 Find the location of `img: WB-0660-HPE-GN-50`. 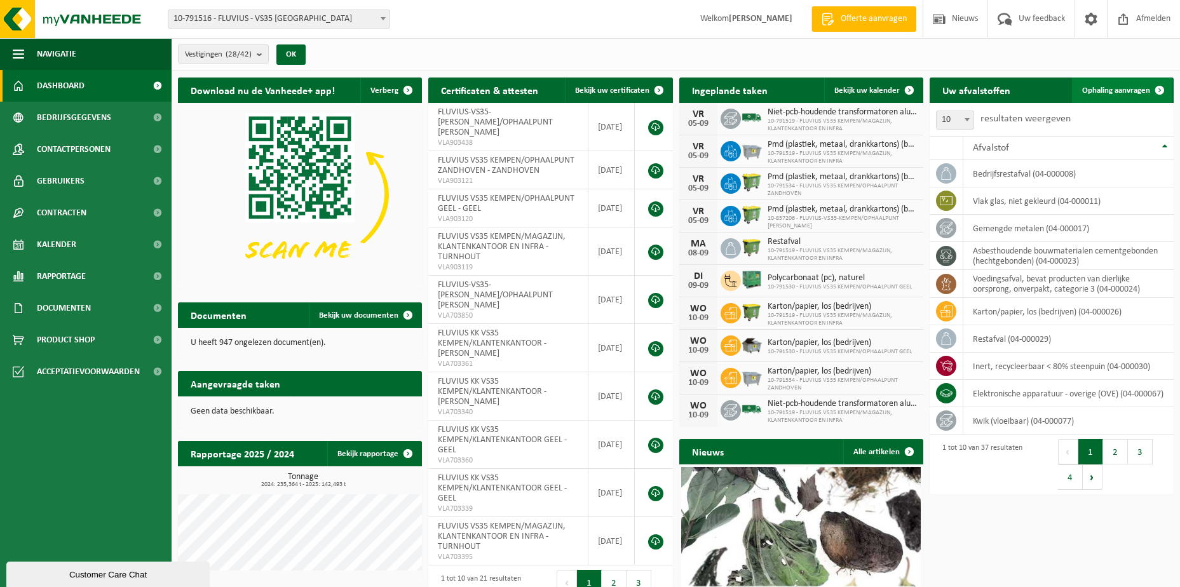

img: WB-0660-HPE-GN-50 is located at coordinates (752, 215).